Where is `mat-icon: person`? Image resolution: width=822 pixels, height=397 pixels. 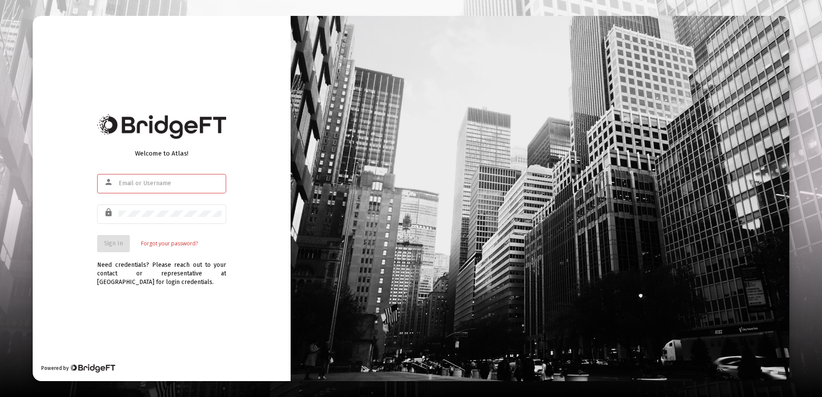
mat-icon: person is located at coordinates (109, 182).